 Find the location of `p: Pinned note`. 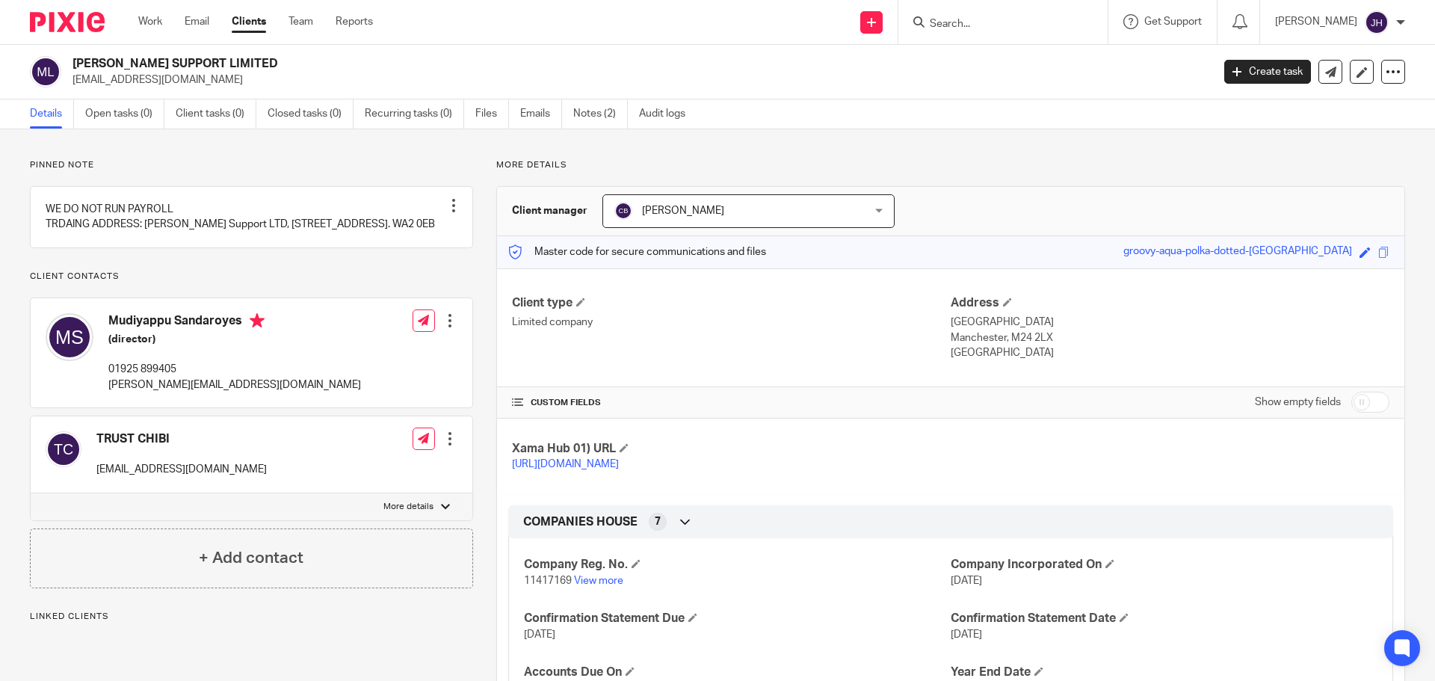

p: Pinned note is located at coordinates (251, 165).